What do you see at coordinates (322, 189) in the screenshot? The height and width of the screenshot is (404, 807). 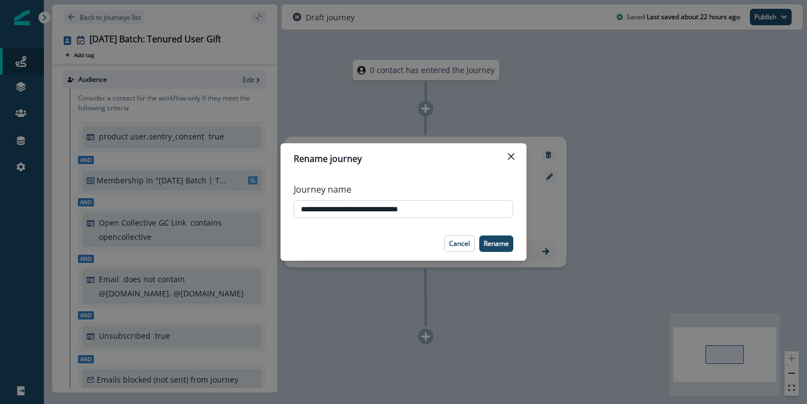 I see `p: Journey name` at bounding box center [322, 189].